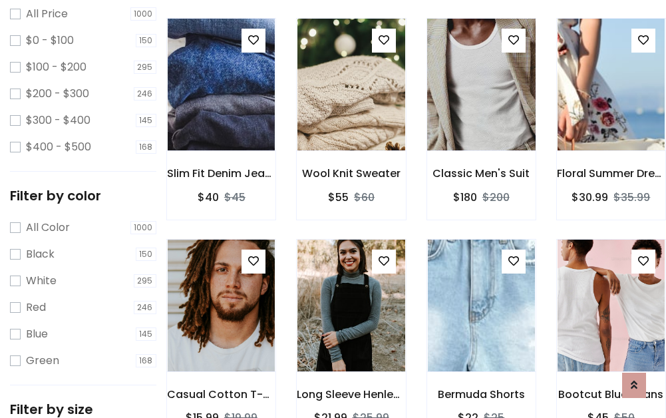 Image resolution: width=666 pixels, height=418 pixels. Describe the element at coordinates (50, 41) in the screenshot. I see `label: $0 - $100` at that location.